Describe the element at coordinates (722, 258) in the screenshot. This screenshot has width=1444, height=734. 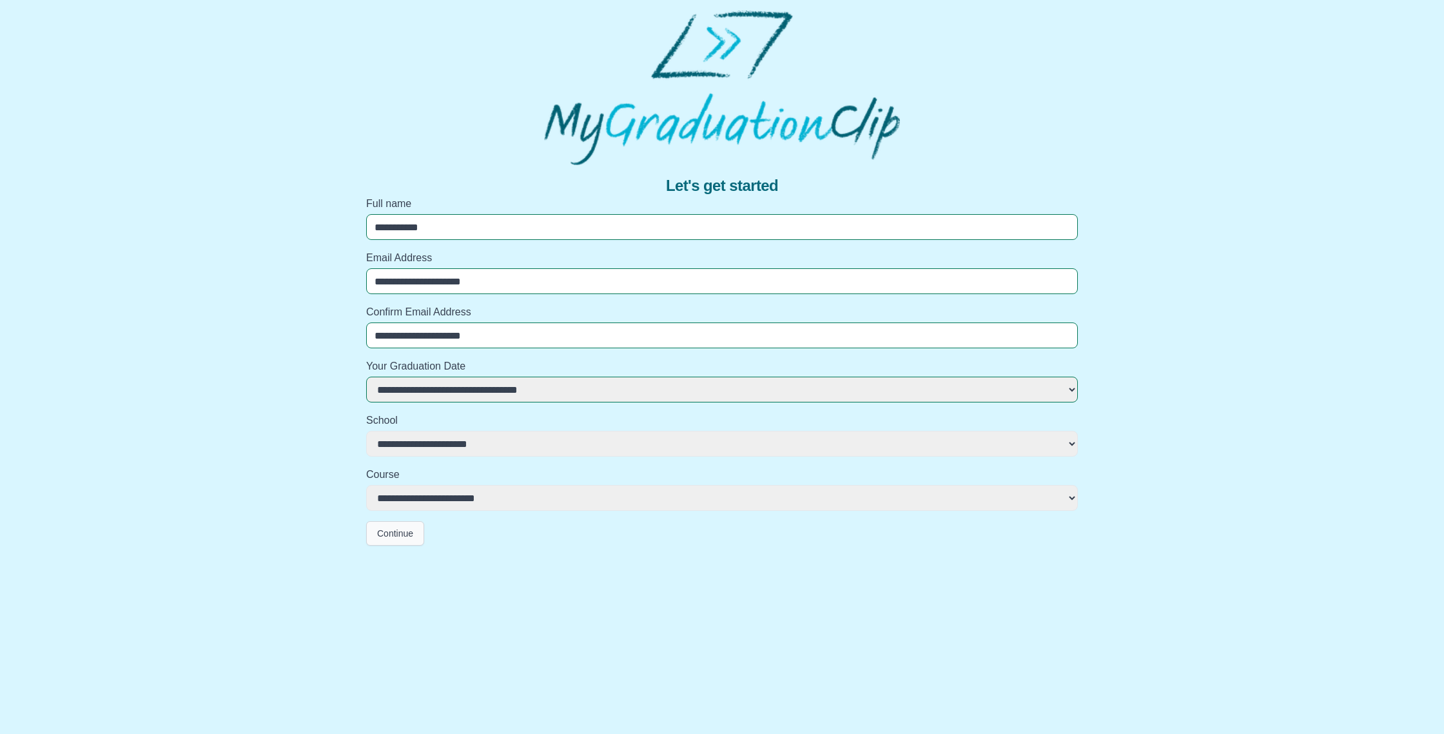
I see `label: Email Address` at that location.